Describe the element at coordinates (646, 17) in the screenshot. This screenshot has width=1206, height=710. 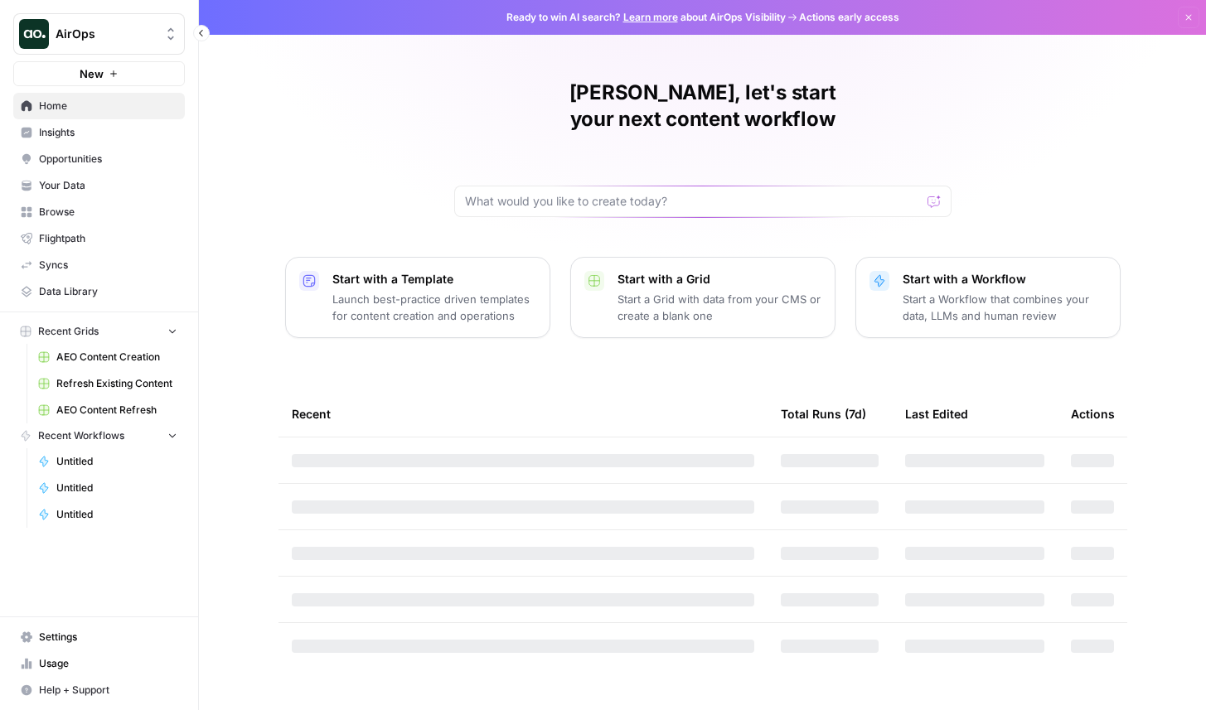
I see `span: Ready to win AI search? about AirOps Visibility` at that location.